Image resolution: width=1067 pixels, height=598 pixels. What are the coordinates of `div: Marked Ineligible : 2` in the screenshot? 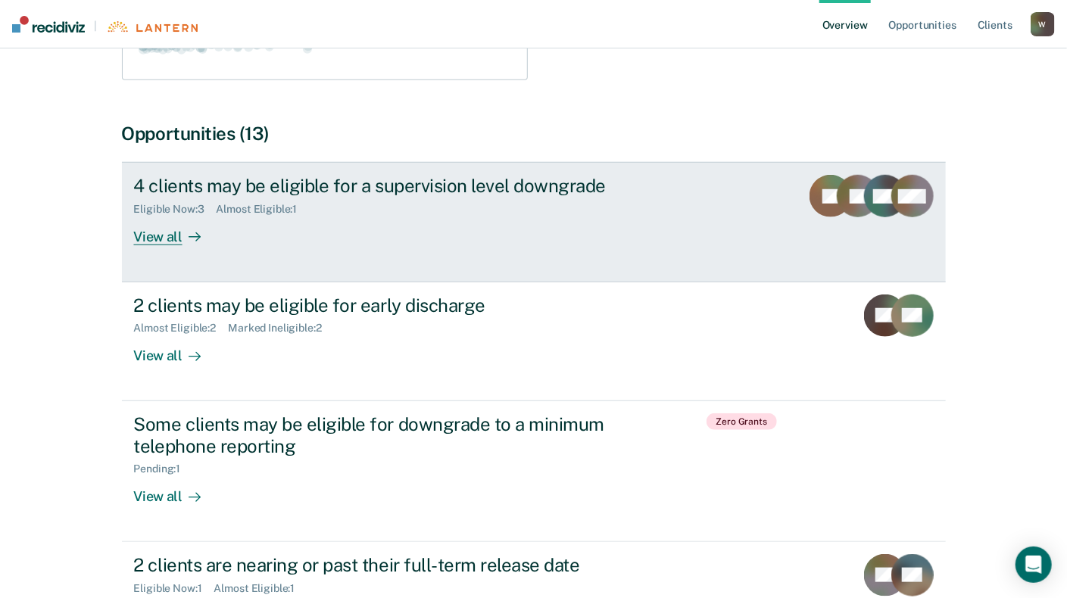 It's located at (280, 328).